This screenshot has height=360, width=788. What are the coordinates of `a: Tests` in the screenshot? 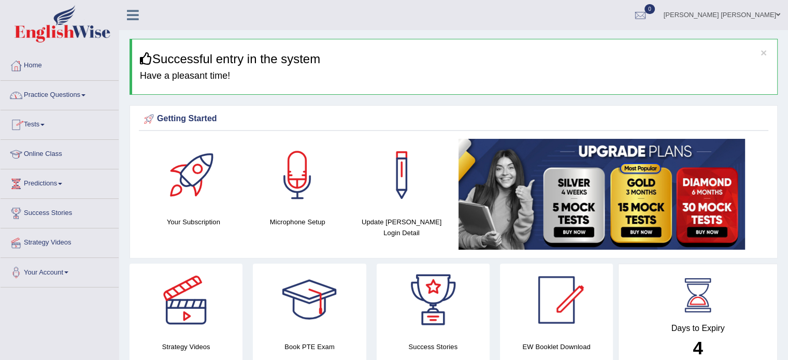 It's located at (60, 123).